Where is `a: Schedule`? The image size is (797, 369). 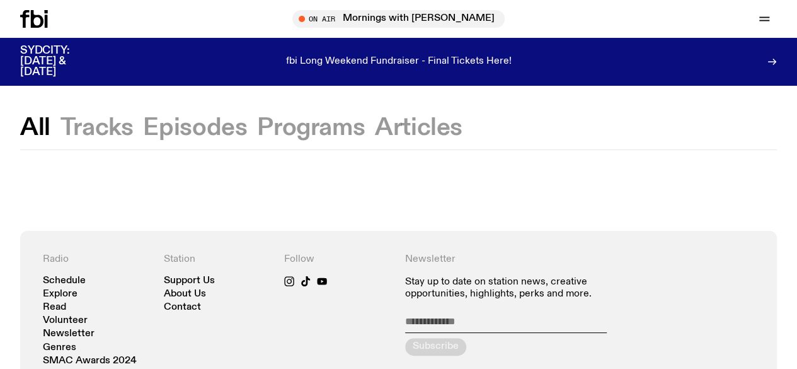 a: Schedule is located at coordinates (64, 281).